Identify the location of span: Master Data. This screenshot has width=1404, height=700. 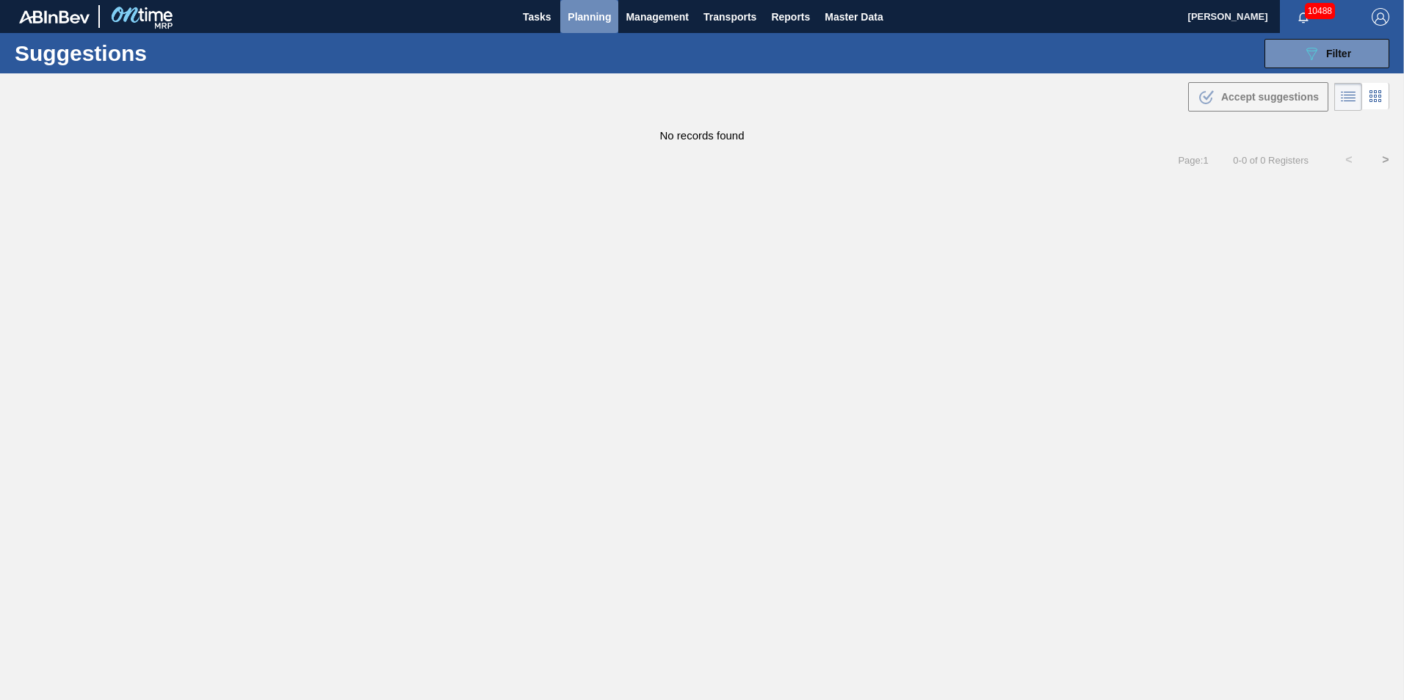
(853, 17).